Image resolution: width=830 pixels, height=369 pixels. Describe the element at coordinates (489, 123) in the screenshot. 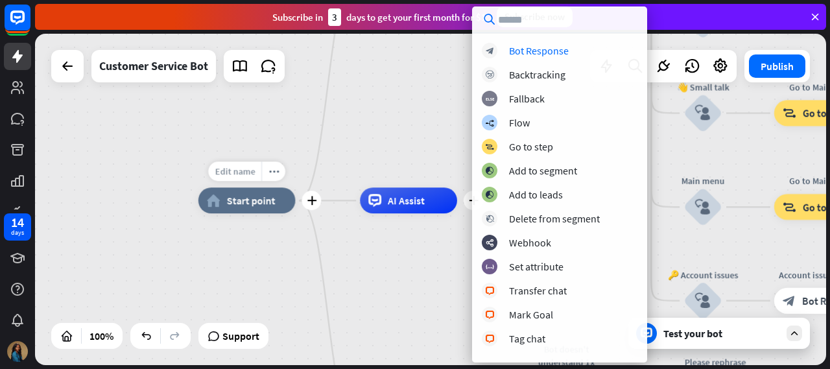

I see `i: builder_tree` at that location.